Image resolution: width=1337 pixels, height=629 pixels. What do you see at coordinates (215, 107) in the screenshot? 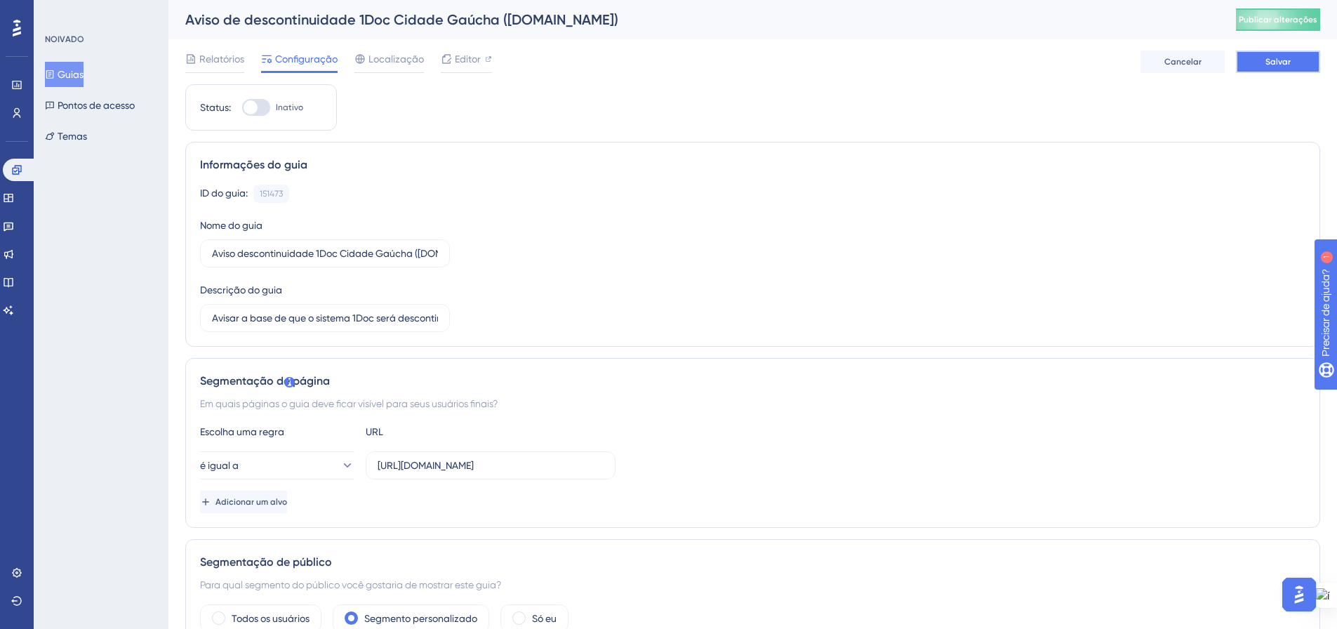
I see `font: Status:` at bounding box center [215, 107].